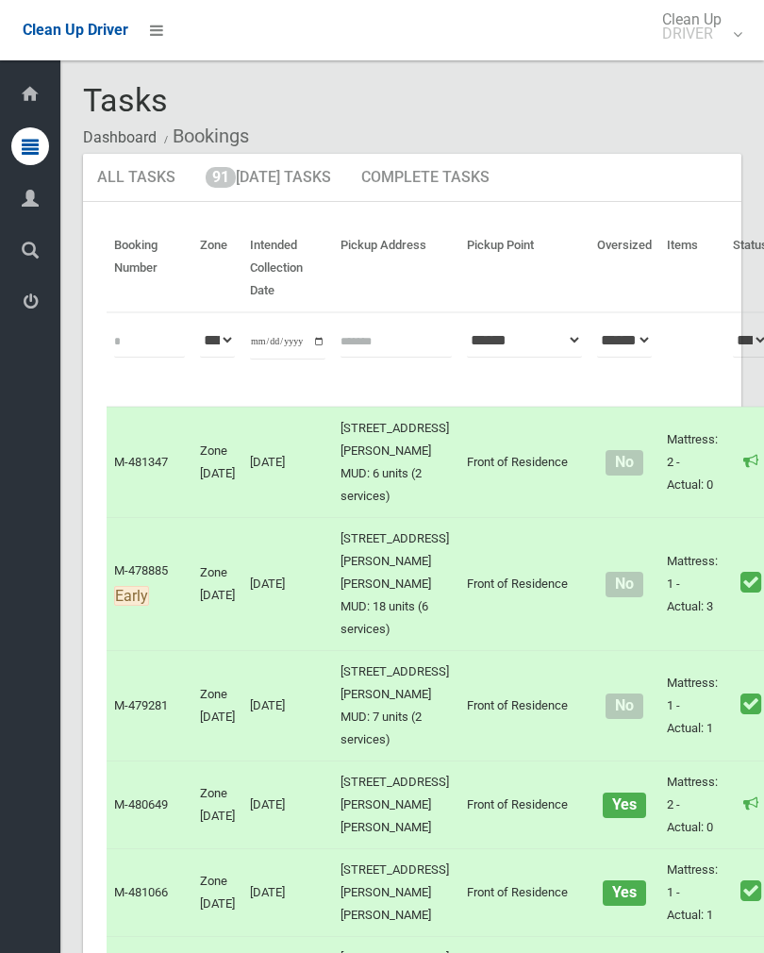 The height and width of the screenshot is (953, 764). I want to click on th: Intended Collection Date, so click(288, 268).